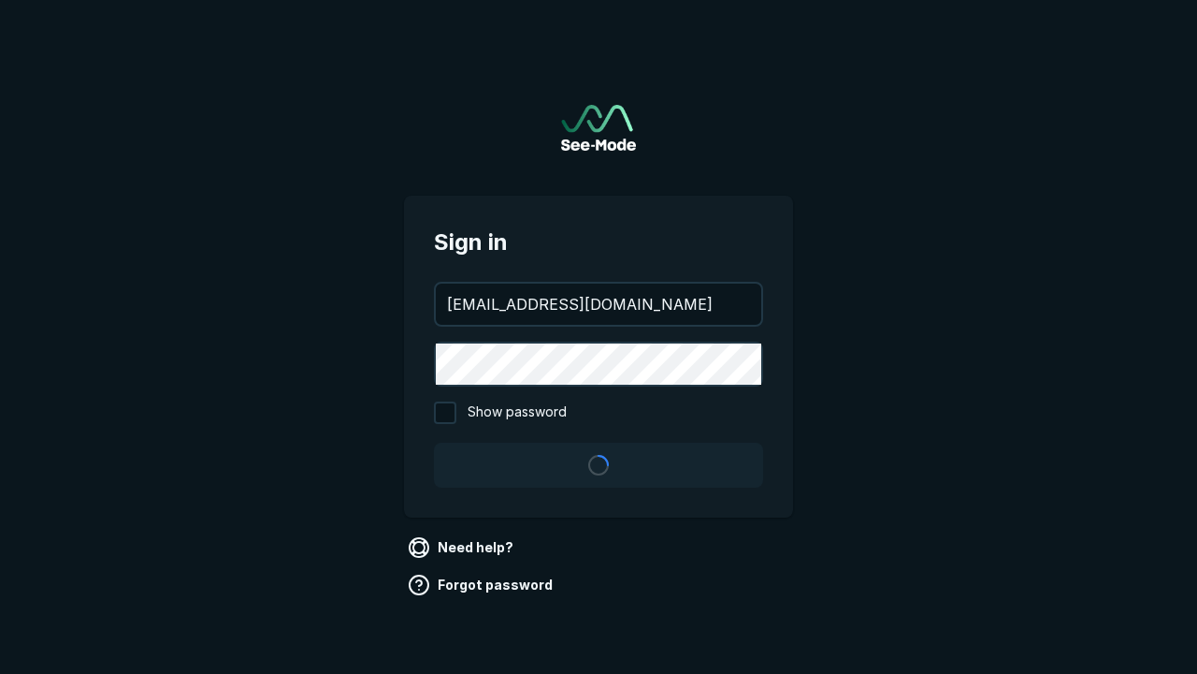  Describe the element at coordinates (599, 242) in the screenshot. I see `span: Sign in` at that location.